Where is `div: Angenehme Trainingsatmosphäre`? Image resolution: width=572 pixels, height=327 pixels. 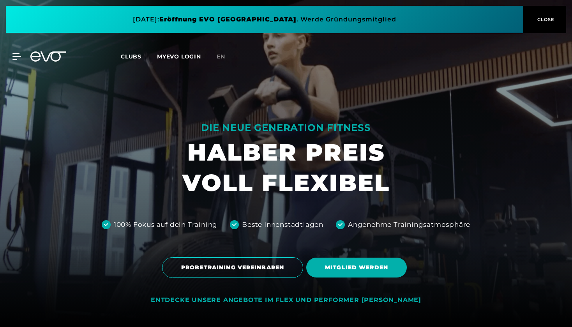 div: Angenehme Trainingsatmosphäre is located at coordinates (409, 225).